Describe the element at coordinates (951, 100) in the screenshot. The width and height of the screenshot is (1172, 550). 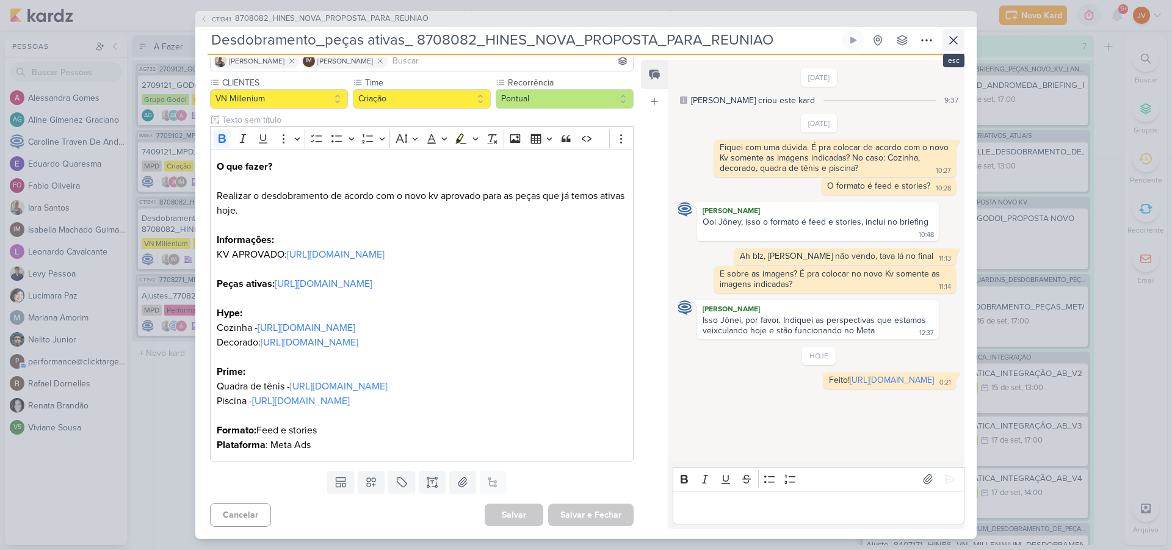
I see `div: 9:37` at that location.